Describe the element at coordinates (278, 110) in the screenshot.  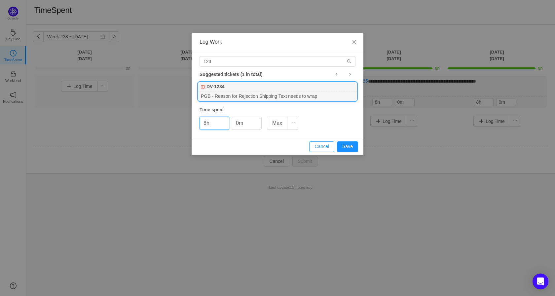
I see `div: Time spent` at that location.